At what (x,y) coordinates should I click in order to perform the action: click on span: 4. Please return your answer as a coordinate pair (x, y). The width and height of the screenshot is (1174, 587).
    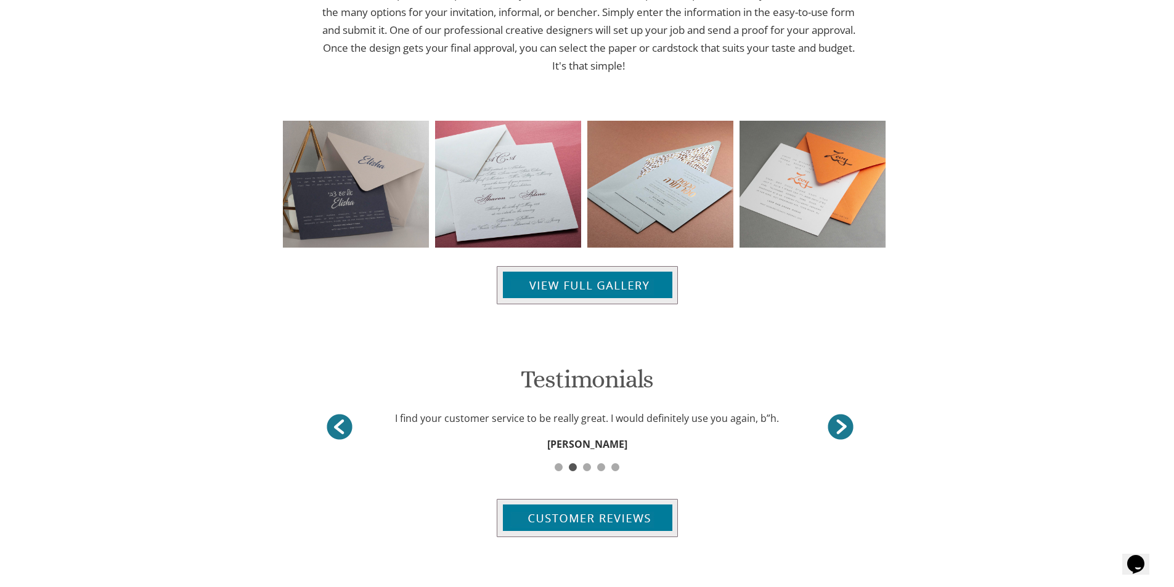
    Looking at the image, I should click on (601, 467).